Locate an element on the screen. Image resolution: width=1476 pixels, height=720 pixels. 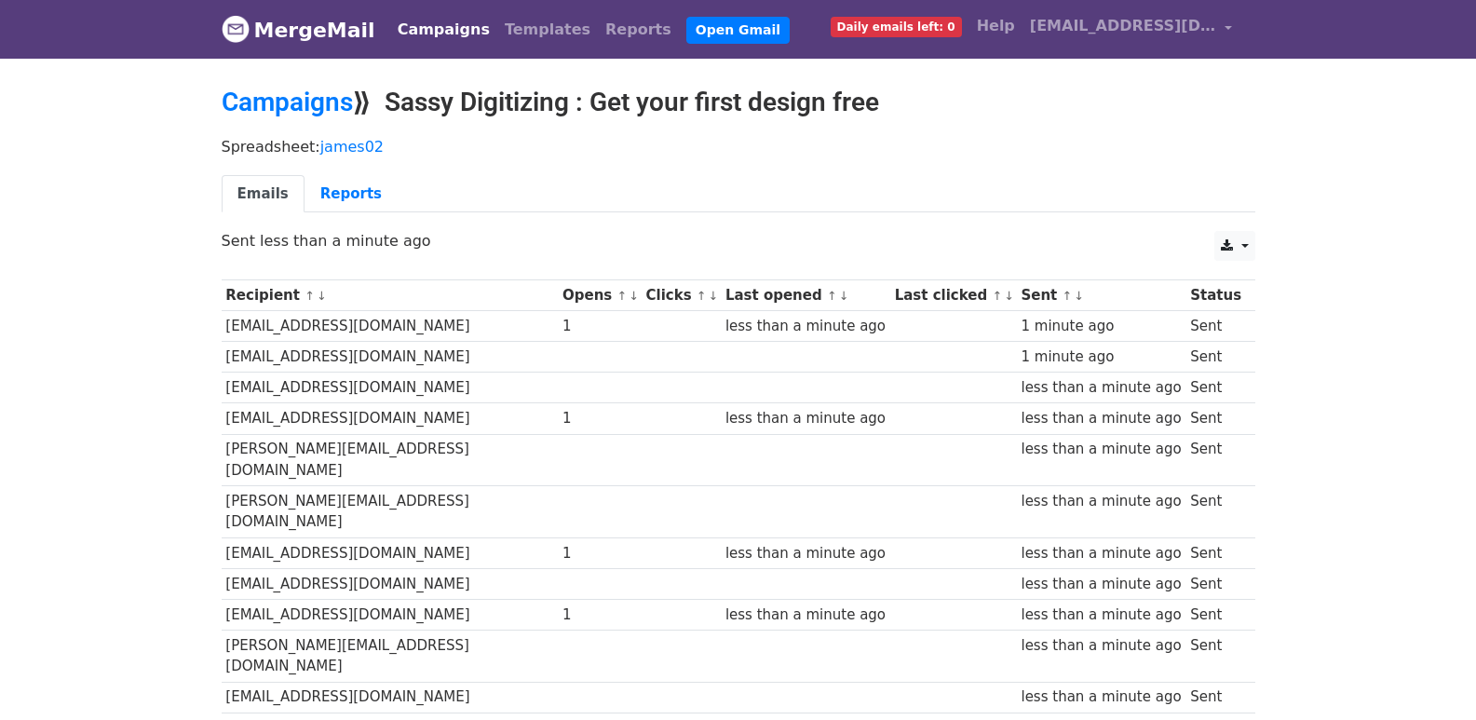
p: Spreadsheet: is located at coordinates (738, 146).